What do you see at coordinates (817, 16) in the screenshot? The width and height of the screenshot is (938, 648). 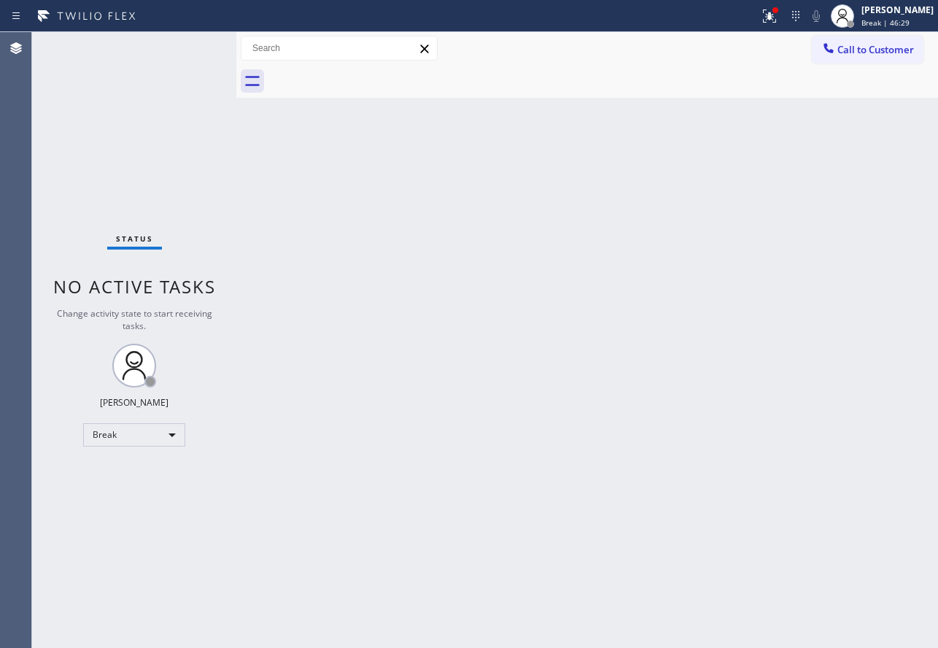 I see `button: Mute` at bounding box center [817, 16].